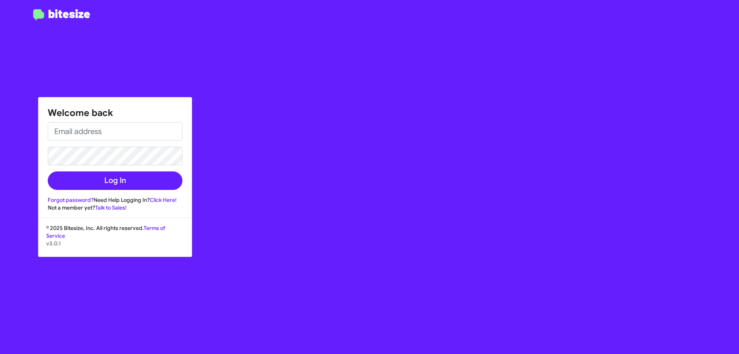 The image size is (739, 354). Describe the element at coordinates (115, 180) in the screenshot. I see `button: Log In` at that location.